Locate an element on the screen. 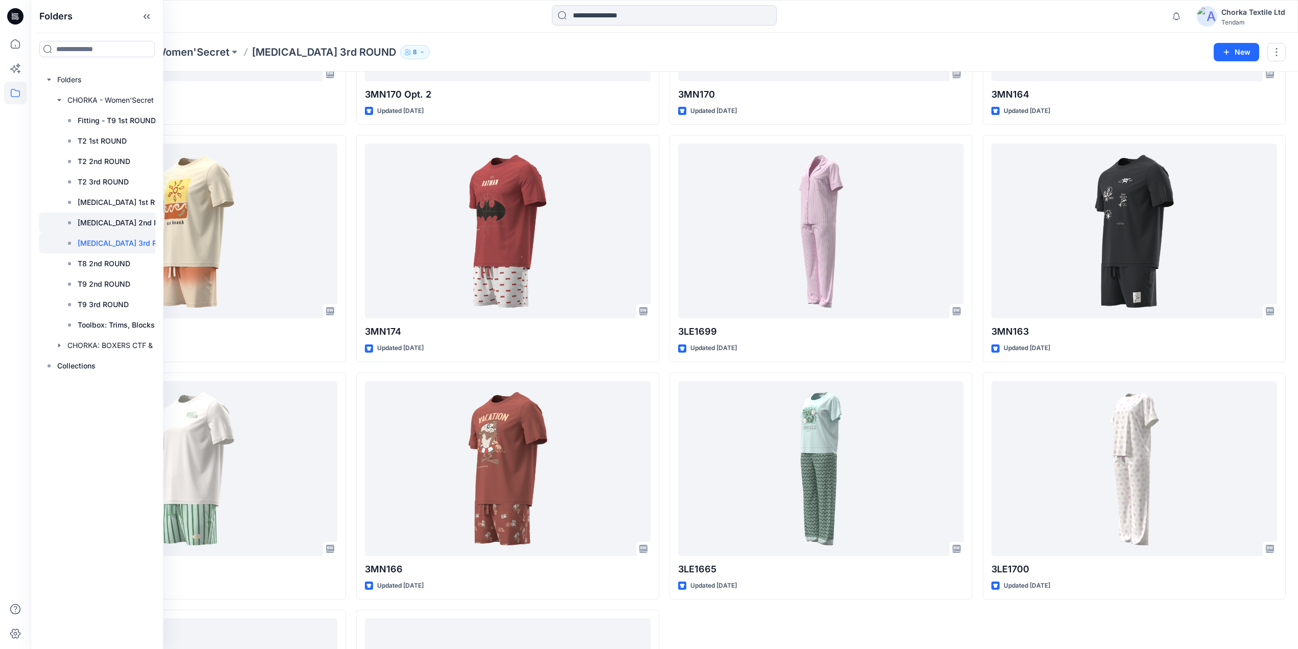 The width and height of the screenshot is (1298, 649). a: 3LE1665 is located at coordinates (821, 469).